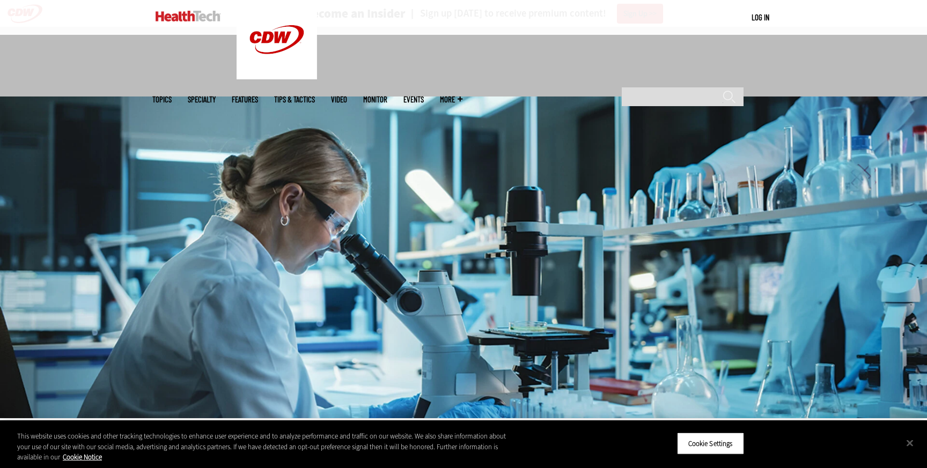 This screenshot has height=468, width=927. Describe the element at coordinates (910, 443) in the screenshot. I see `button: Close` at that location.